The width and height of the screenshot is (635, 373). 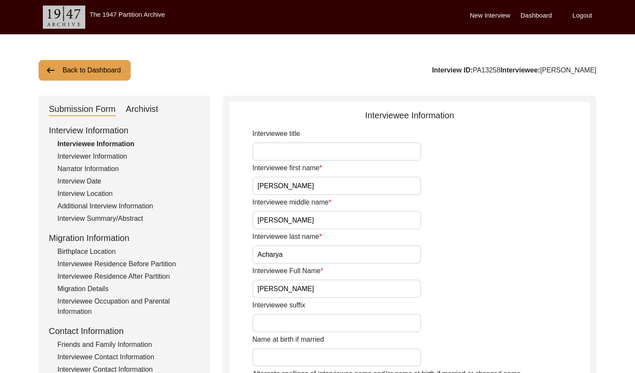 What do you see at coordinates (521, 70) in the screenshot?
I see `b: Interviewee:` at bounding box center [521, 70].